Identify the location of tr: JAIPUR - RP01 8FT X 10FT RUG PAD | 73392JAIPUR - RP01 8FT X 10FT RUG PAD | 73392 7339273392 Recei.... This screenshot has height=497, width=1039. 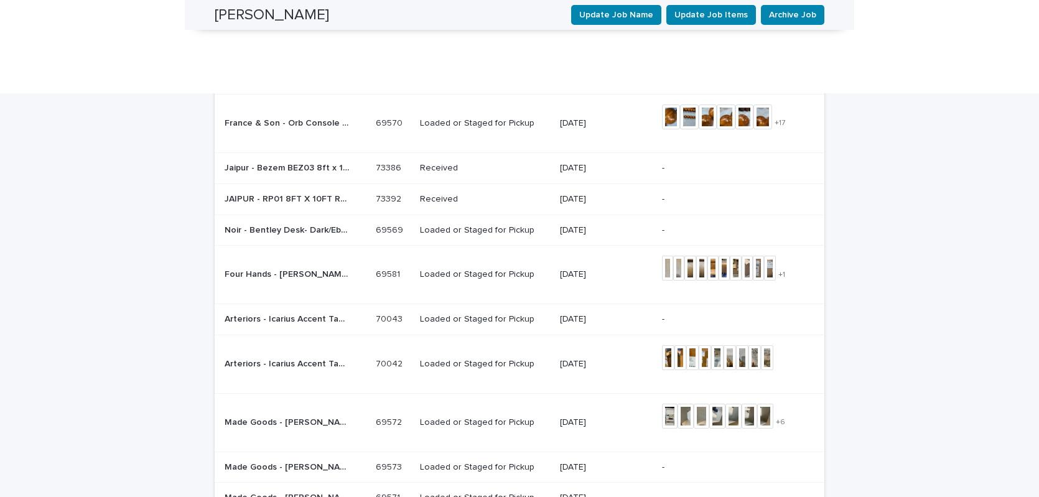
(520, 199).